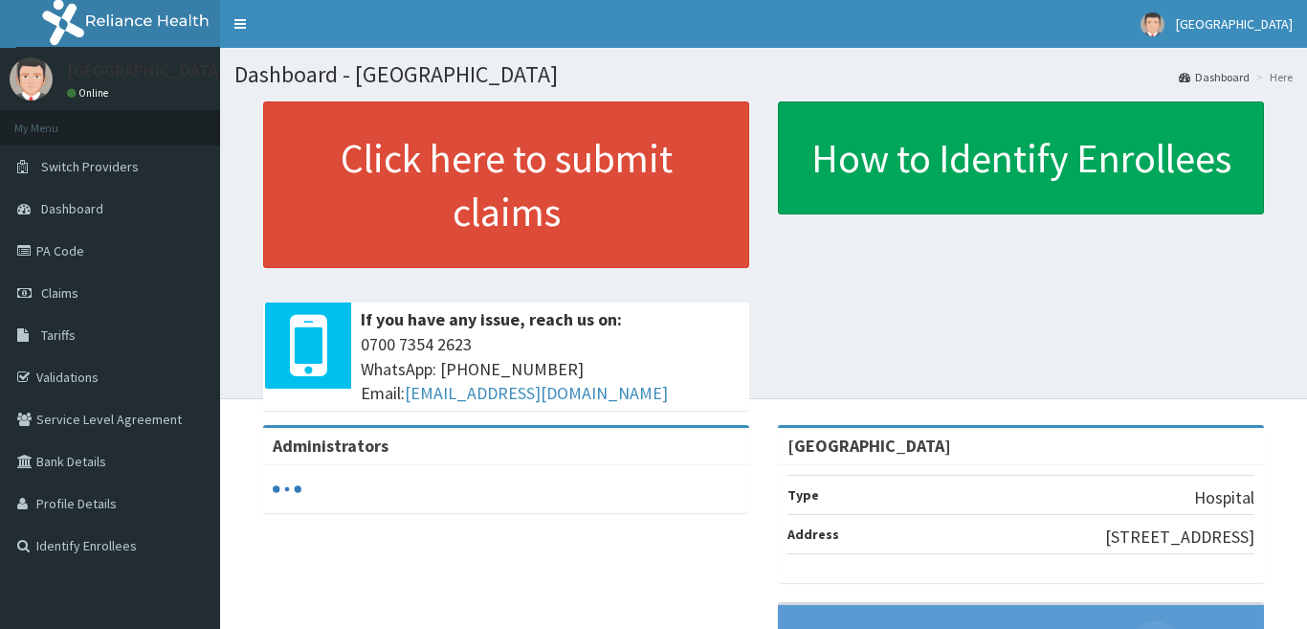 Image resolution: width=1307 pixels, height=629 pixels. Describe the element at coordinates (491, 319) in the screenshot. I see `b: If you have any issue, reach us on:` at that location.